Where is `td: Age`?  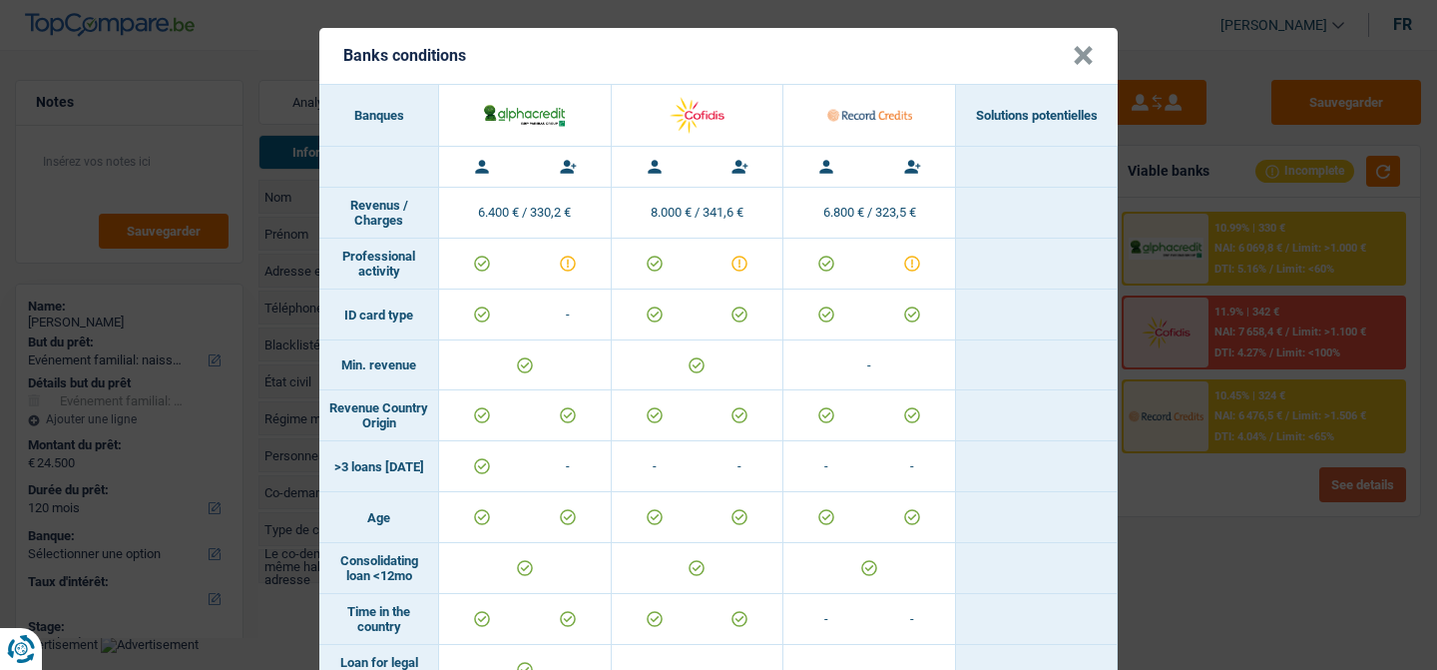 td: Age is located at coordinates (379, 517).